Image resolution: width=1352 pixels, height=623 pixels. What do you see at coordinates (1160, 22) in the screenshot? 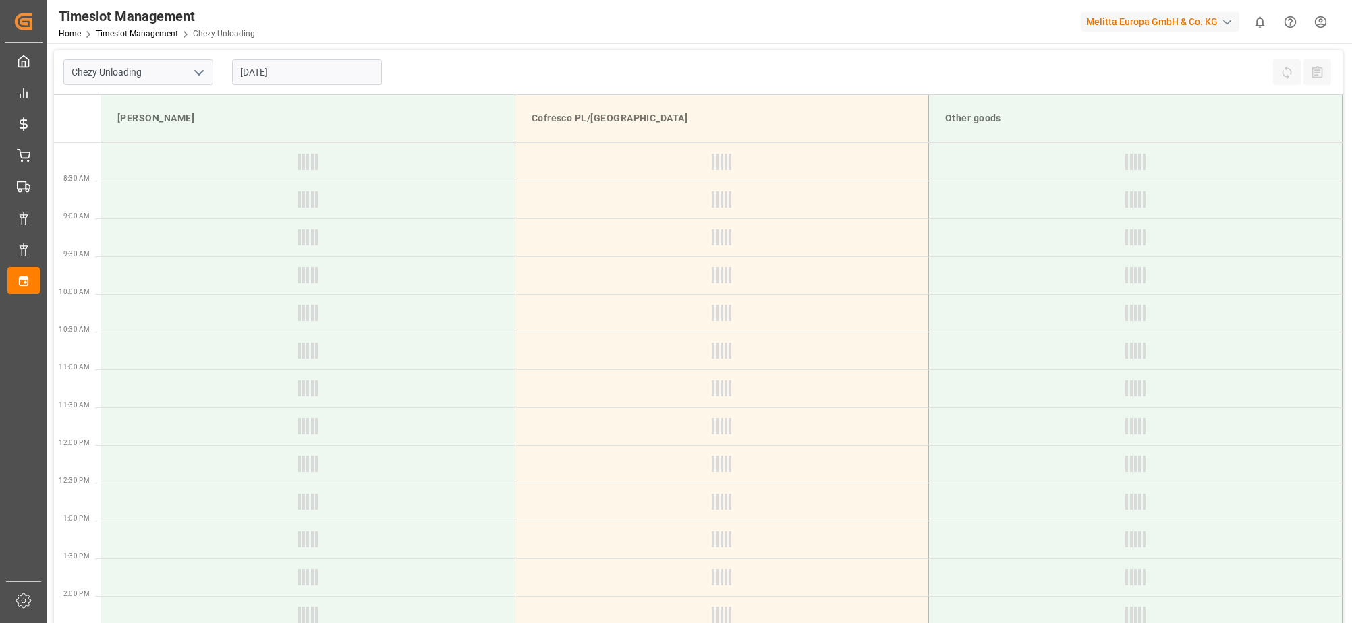
I see `div: Melitta Europa GmbH & Co. KG` at bounding box center [1160, 22].